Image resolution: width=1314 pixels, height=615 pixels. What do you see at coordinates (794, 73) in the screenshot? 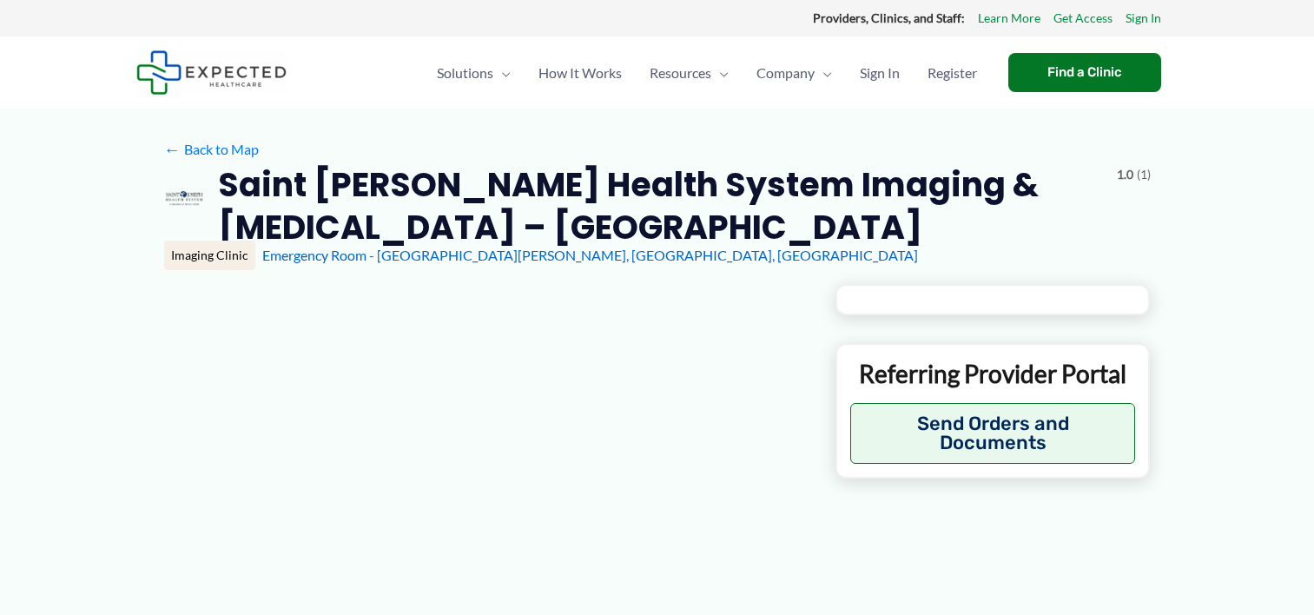
I see `a: CompanyMenu Toggle` at bounding box center [794, 73].